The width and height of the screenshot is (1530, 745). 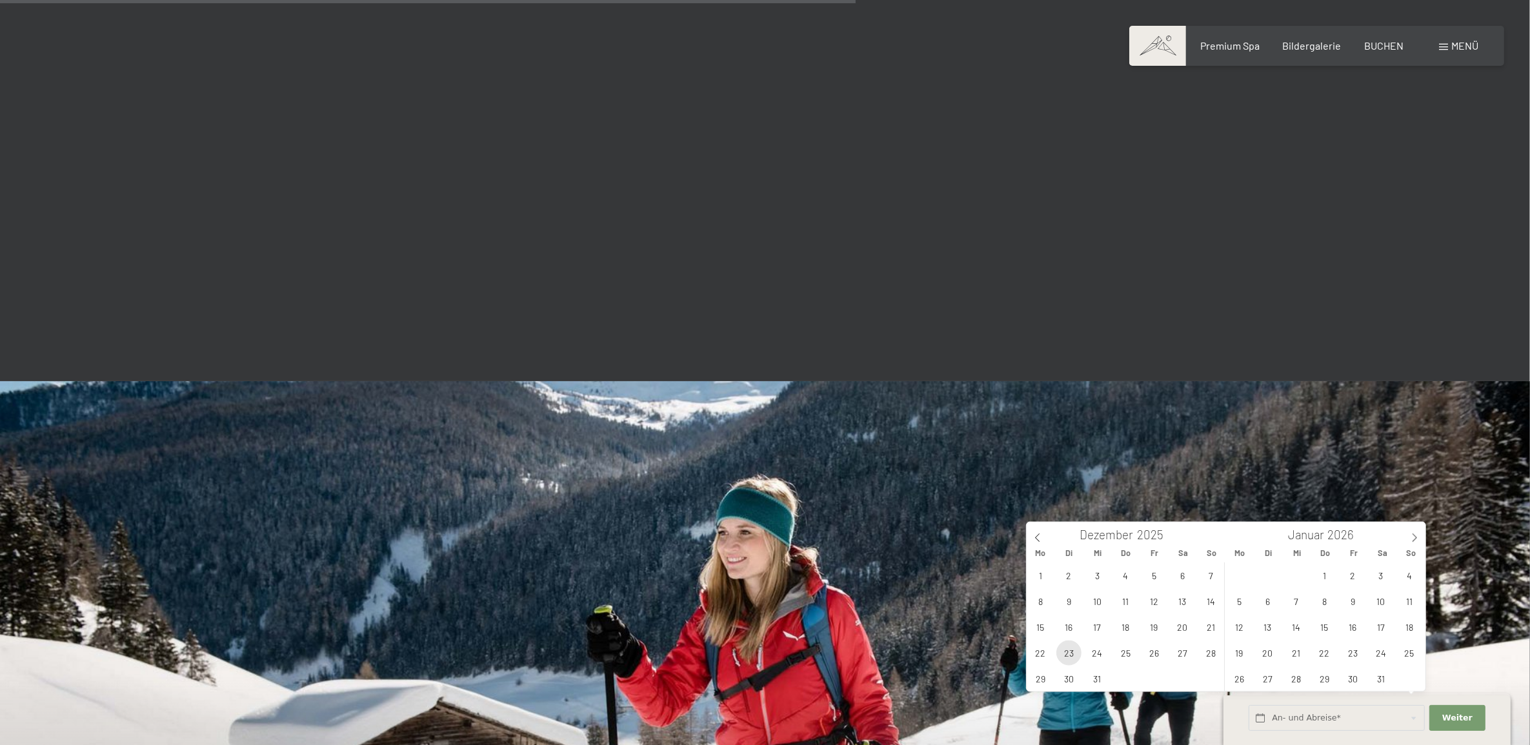 What do you see at coordinates (1040, 653) in the screenshot?
I see `span: Dezember 22, 2025` at bounding box center [1040, 653].